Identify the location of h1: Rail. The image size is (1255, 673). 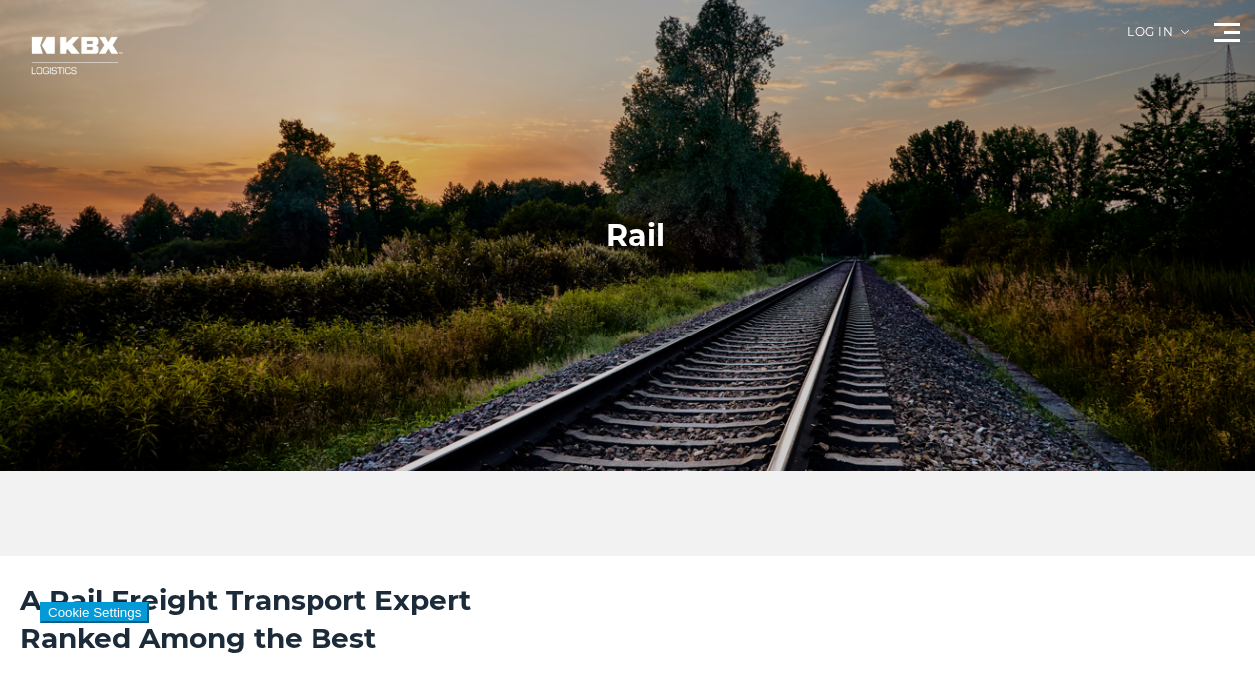
(635, 236).